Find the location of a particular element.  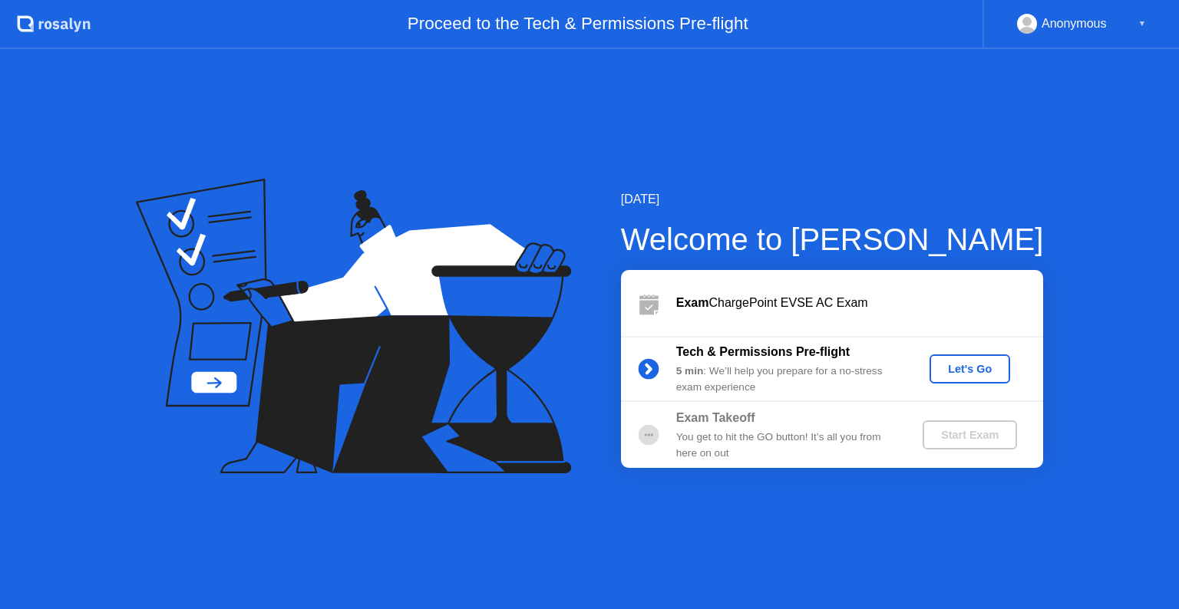

b: Exam is located at coordinates (692, 302).